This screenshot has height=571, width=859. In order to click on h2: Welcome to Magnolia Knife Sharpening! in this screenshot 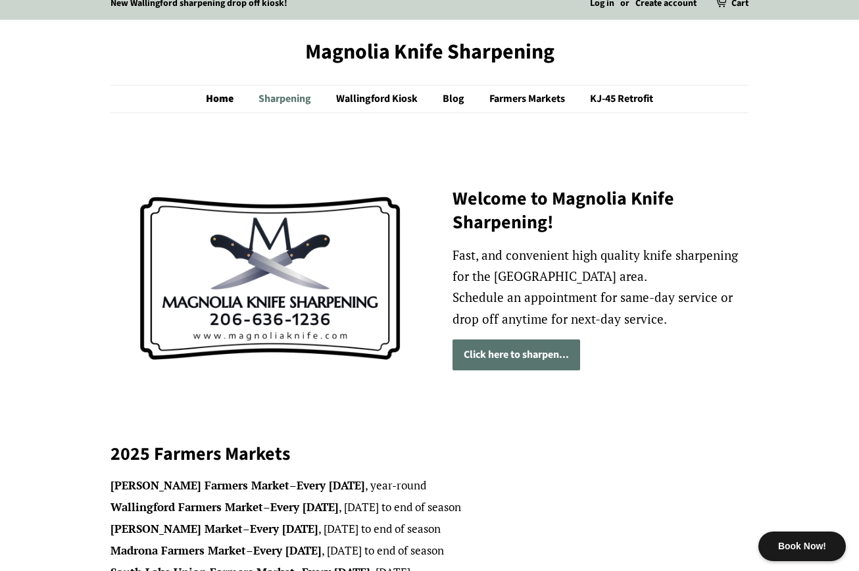, I will do `click(600, 210)`.